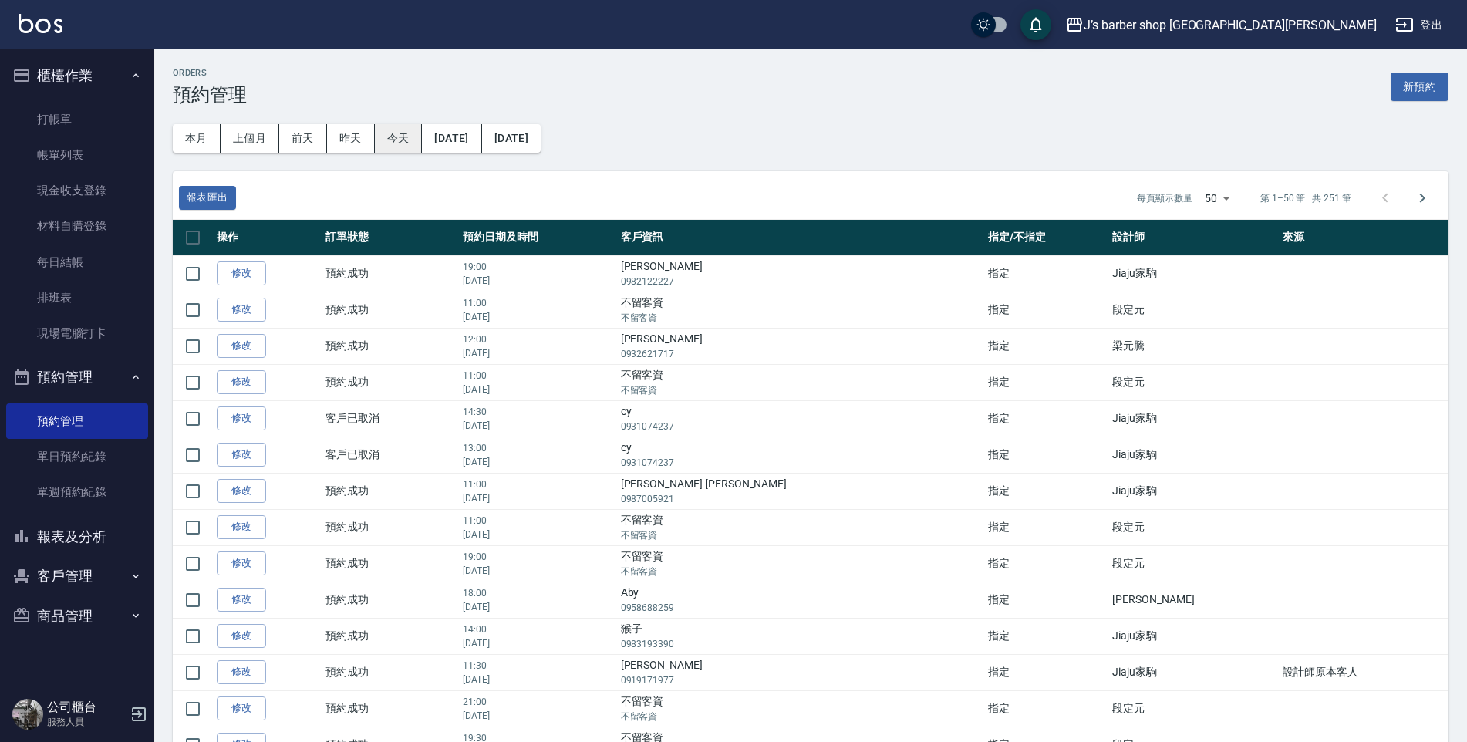 The width and height of the screenshot is (1467, 742). What do you see at coordinates (77, 120) in the screenshot?
I see `a: 打帳單` at bounding box center [77, 120].